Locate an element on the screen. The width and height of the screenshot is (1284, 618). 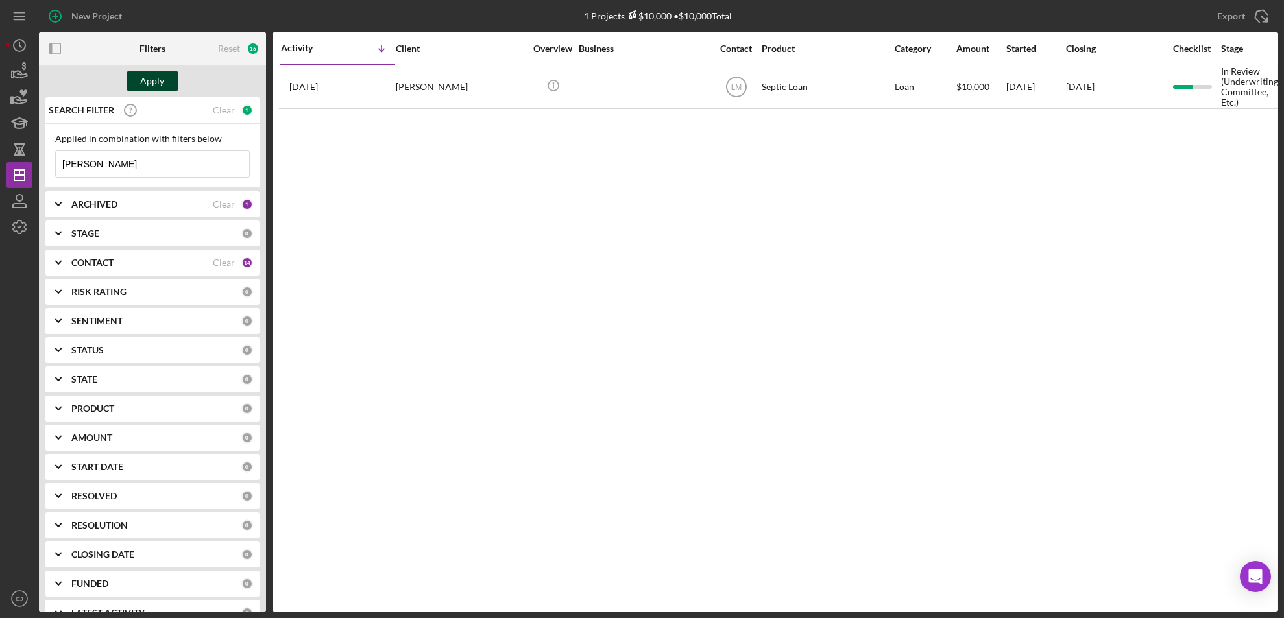
div: Reset is located at coordinates (229, 49).